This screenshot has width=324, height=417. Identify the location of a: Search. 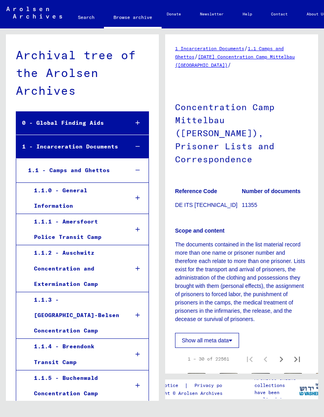
(86, 17).